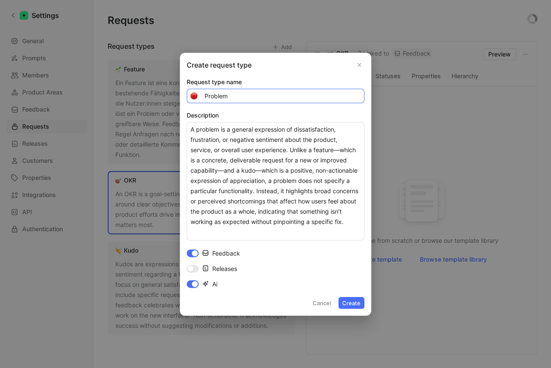 The height and width of the screenshot is (368, 551). What do you see at coordinates (276, 82) in the screenshot?
I see `label: Request type name` at bounding box center [276, 82].